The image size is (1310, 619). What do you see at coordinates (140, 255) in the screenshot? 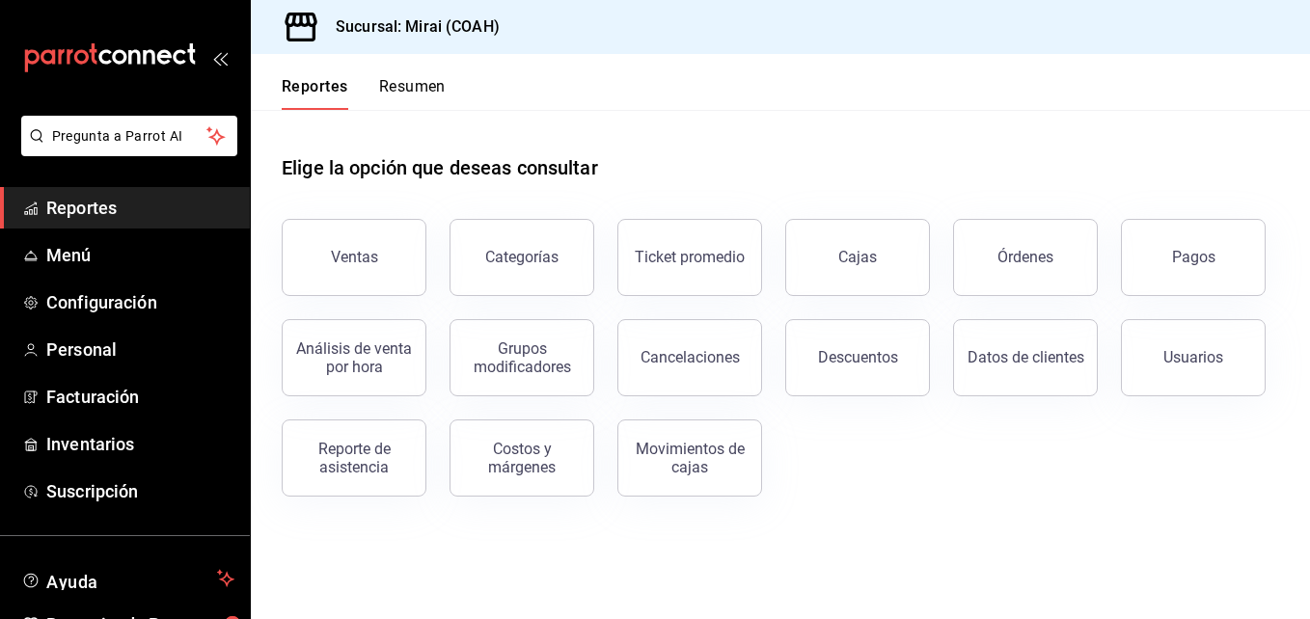
I see `span: Menú` at bounding box center [140, 255].